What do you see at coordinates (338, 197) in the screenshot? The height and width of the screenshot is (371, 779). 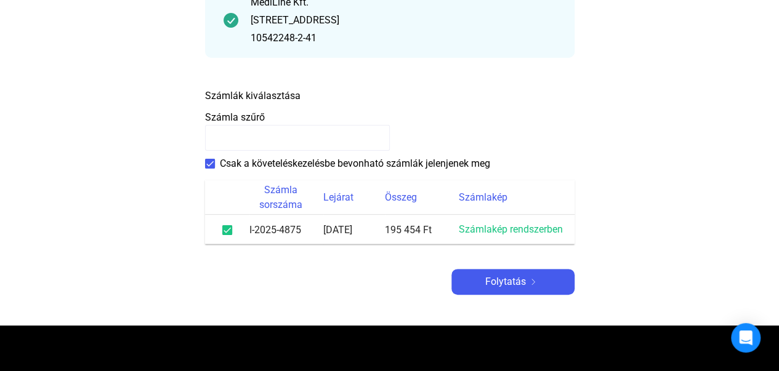 I see `font: Lejárat` at bounding box center [338, 197].